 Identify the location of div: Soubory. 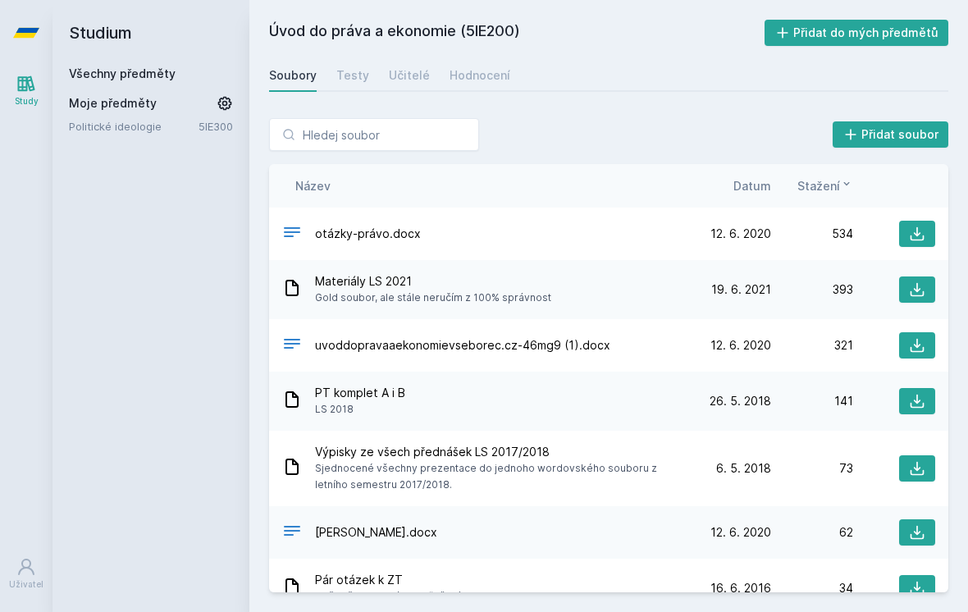
(293, 75).